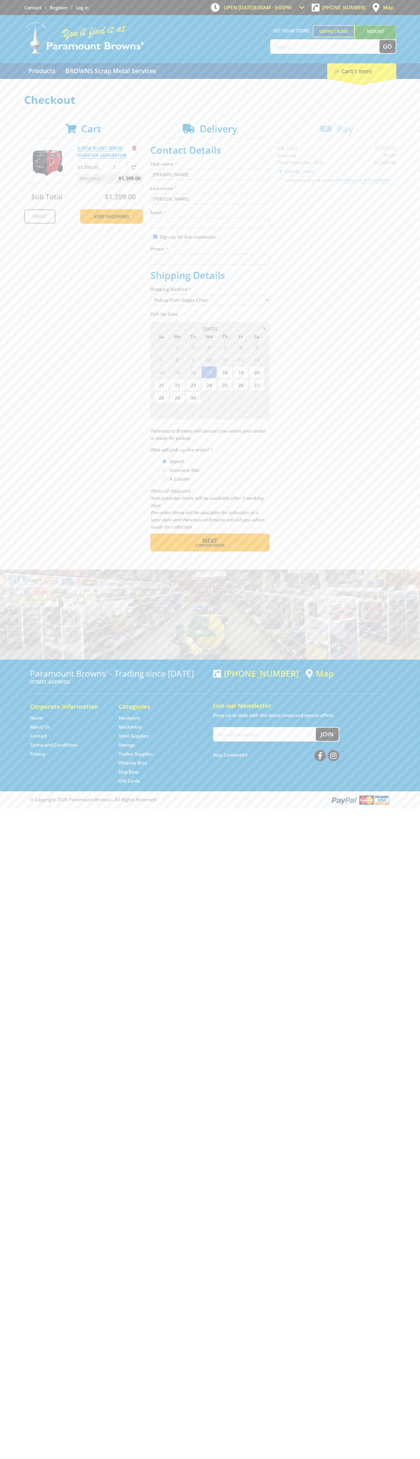  I want to click on a: Gepps Cross, so click(334, 31).